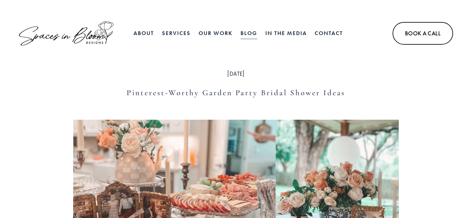 The width and height of the screenshot is (472, 218). I want to click on span: Services, so click(176, 33).